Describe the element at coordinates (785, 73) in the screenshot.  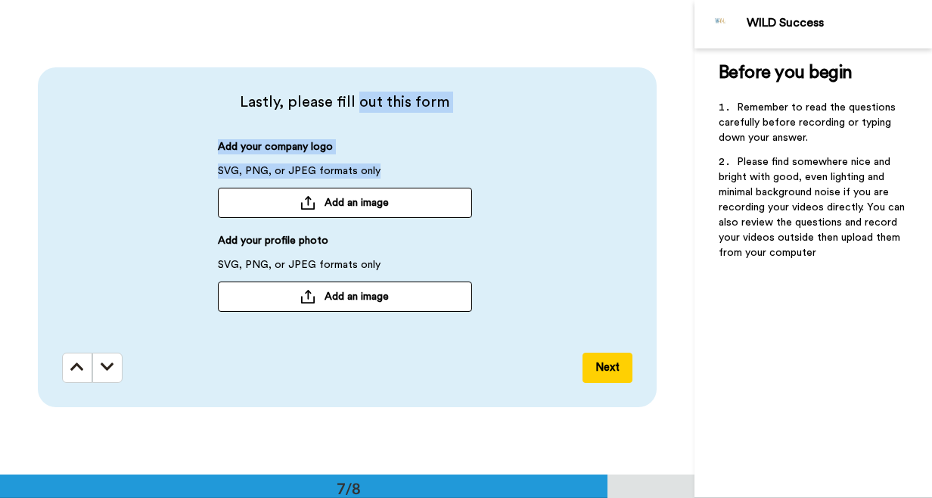
I see `span: Before you begin` at that location.